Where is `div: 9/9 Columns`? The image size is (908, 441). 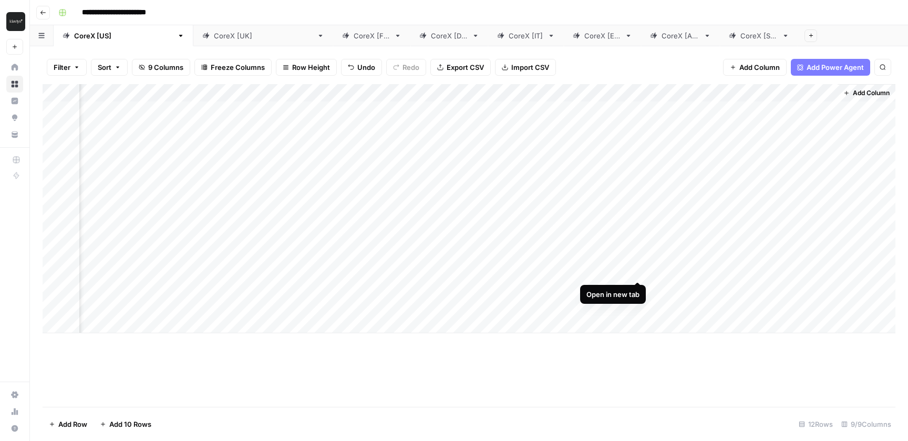
div: 9/9 Columns is located at coordinates (866, 424).